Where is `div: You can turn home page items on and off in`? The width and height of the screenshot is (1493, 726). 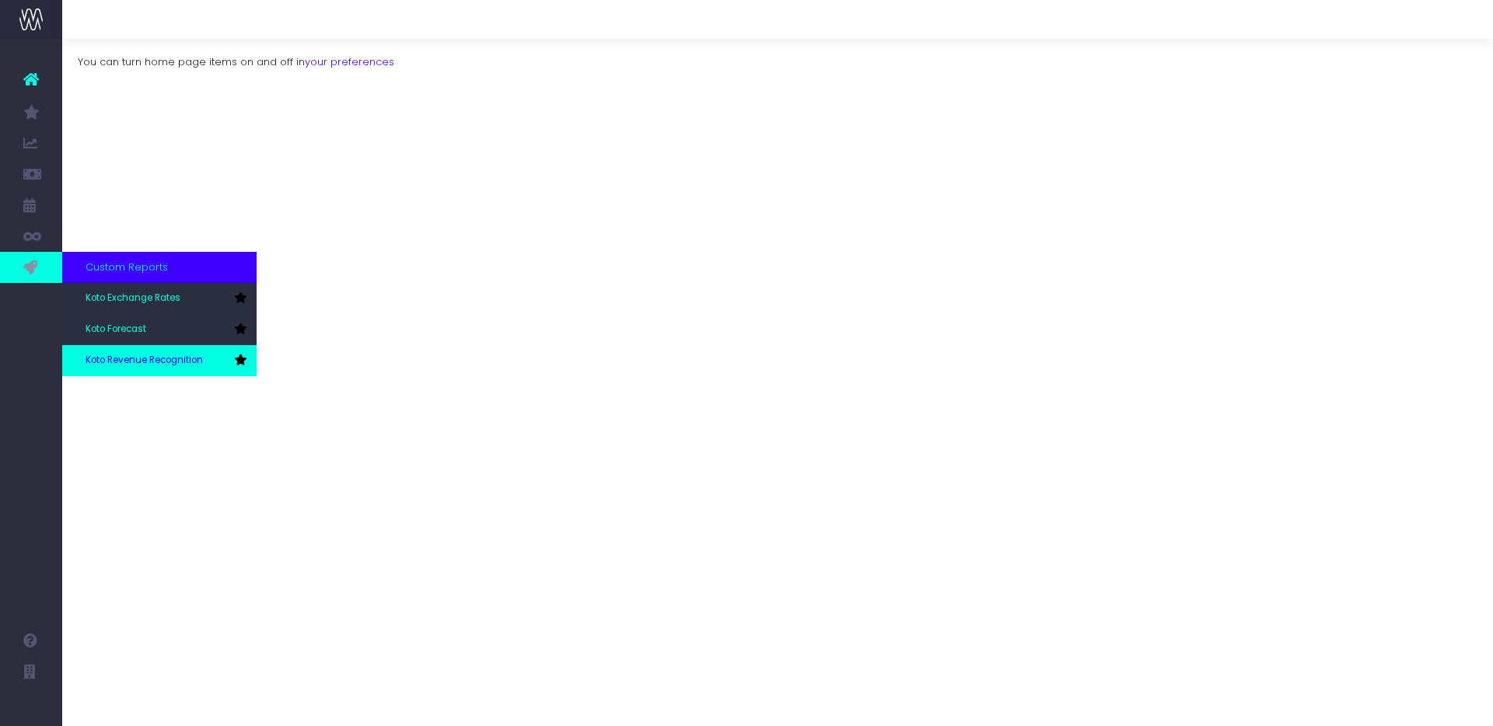 div: You can turn home page items on and off in is located at coordinates (778, 54).